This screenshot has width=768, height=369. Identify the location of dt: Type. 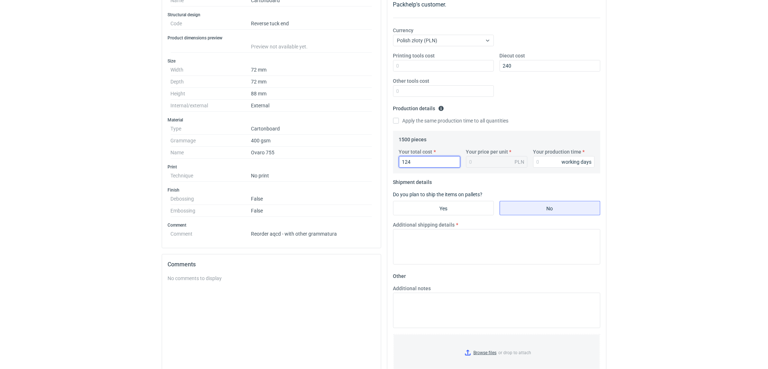
(211, 129).